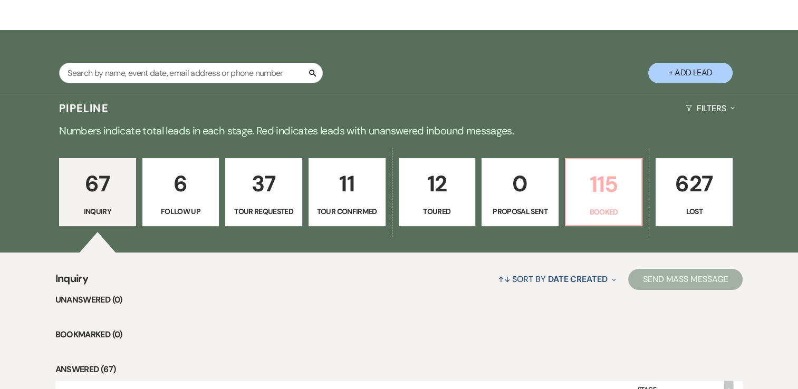  Describe the element at coordinates (520, 212) in the screenshot. I see `p: Proposal Sent` at that location.